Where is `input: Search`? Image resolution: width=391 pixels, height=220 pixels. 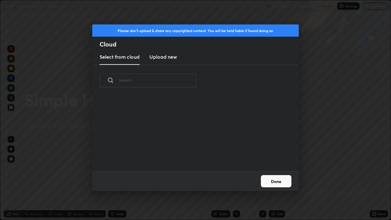
input: Search is located at coordinates (157, 80).